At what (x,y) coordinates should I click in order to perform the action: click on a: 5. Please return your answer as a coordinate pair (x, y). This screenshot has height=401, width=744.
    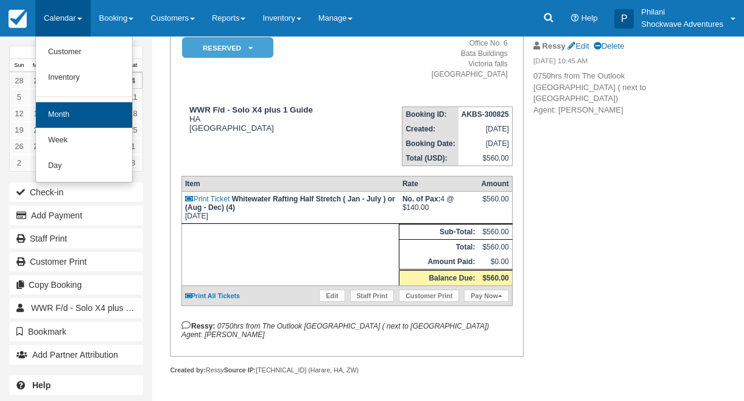
    Looking at the image, I should click on (19, 97).